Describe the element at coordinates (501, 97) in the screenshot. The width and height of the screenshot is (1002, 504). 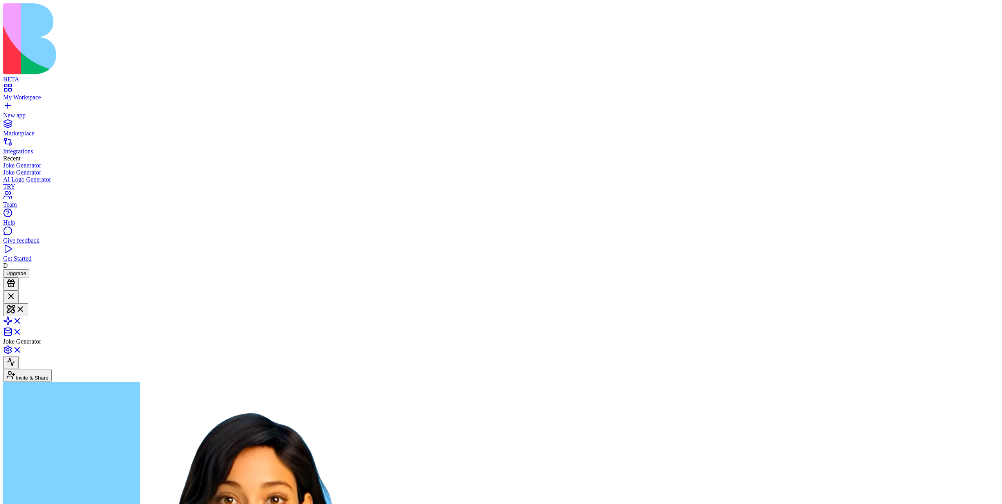
I see `div: My Workspace` at that location.